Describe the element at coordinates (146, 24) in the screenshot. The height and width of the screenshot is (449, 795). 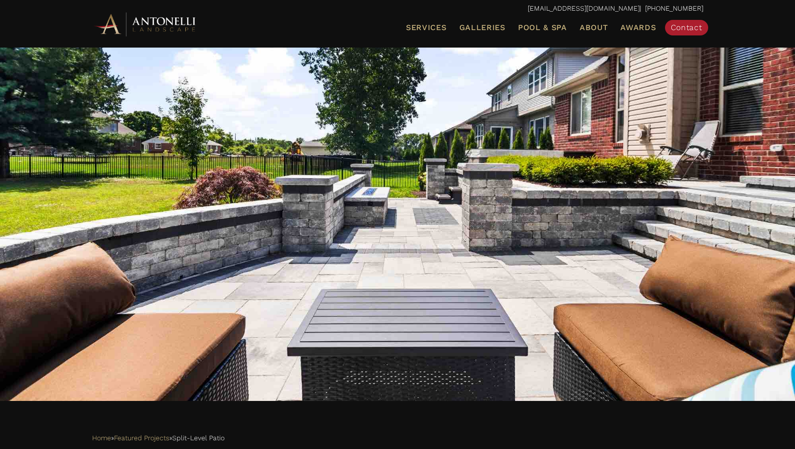
I see `img: Antonelli Horizontal Logo` at that location.